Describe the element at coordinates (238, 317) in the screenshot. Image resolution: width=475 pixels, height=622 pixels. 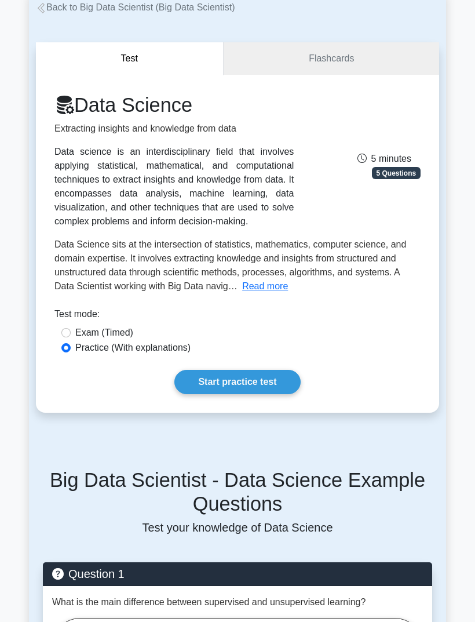
I see `div: Test mode:` at that location.